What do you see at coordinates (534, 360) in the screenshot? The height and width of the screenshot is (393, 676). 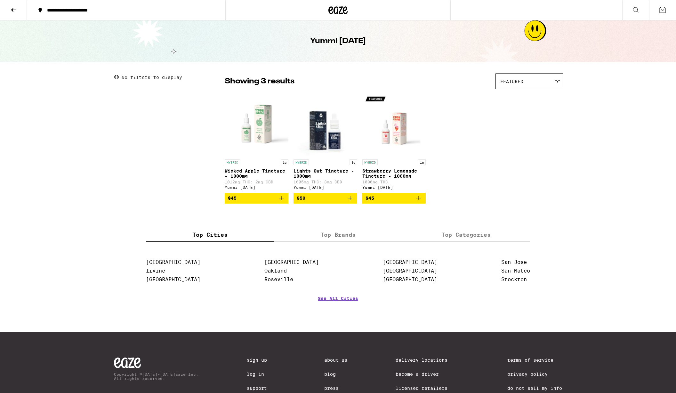 I see `a: Terms of Service` at bounding box center [534, 360].